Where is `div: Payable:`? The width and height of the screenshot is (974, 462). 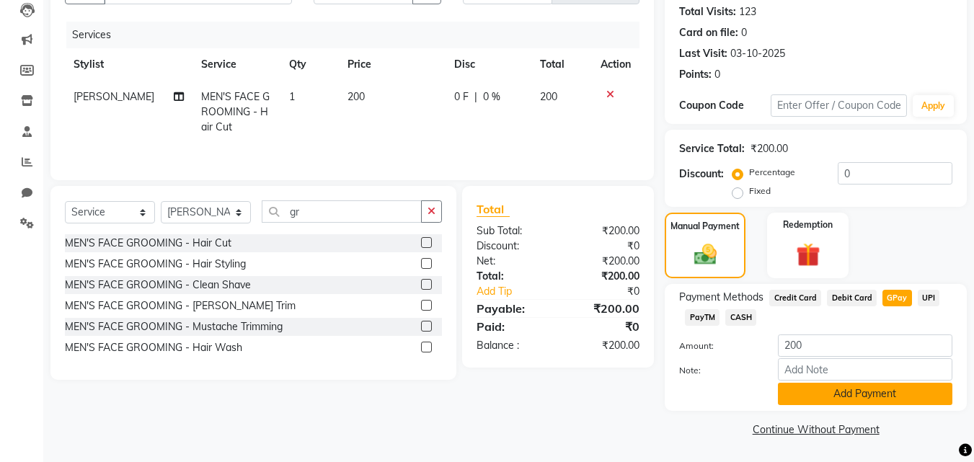
div: Payable: is located at coordinates (512, 309).